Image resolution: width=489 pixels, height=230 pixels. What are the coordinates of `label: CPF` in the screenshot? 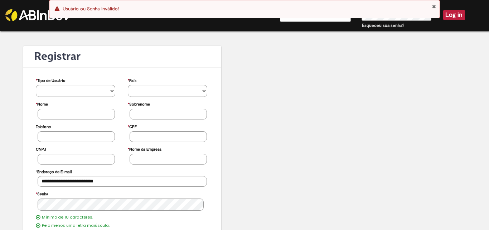 It's located at (132, 126).